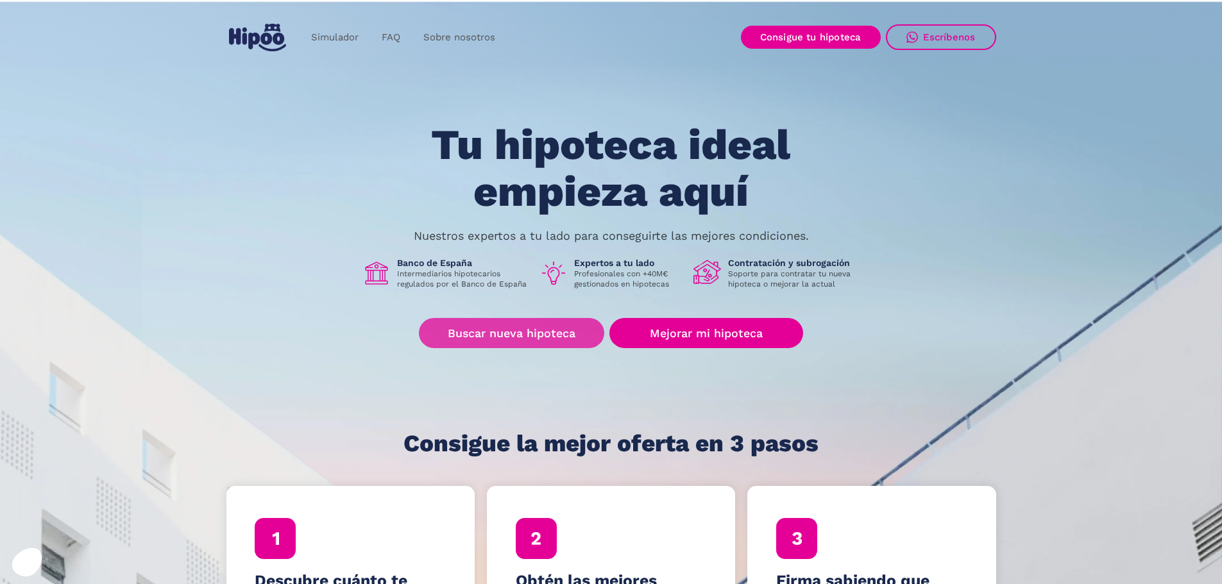 The image size is (1222, 584). I want to click on a: FAQ, so click(391, 37).